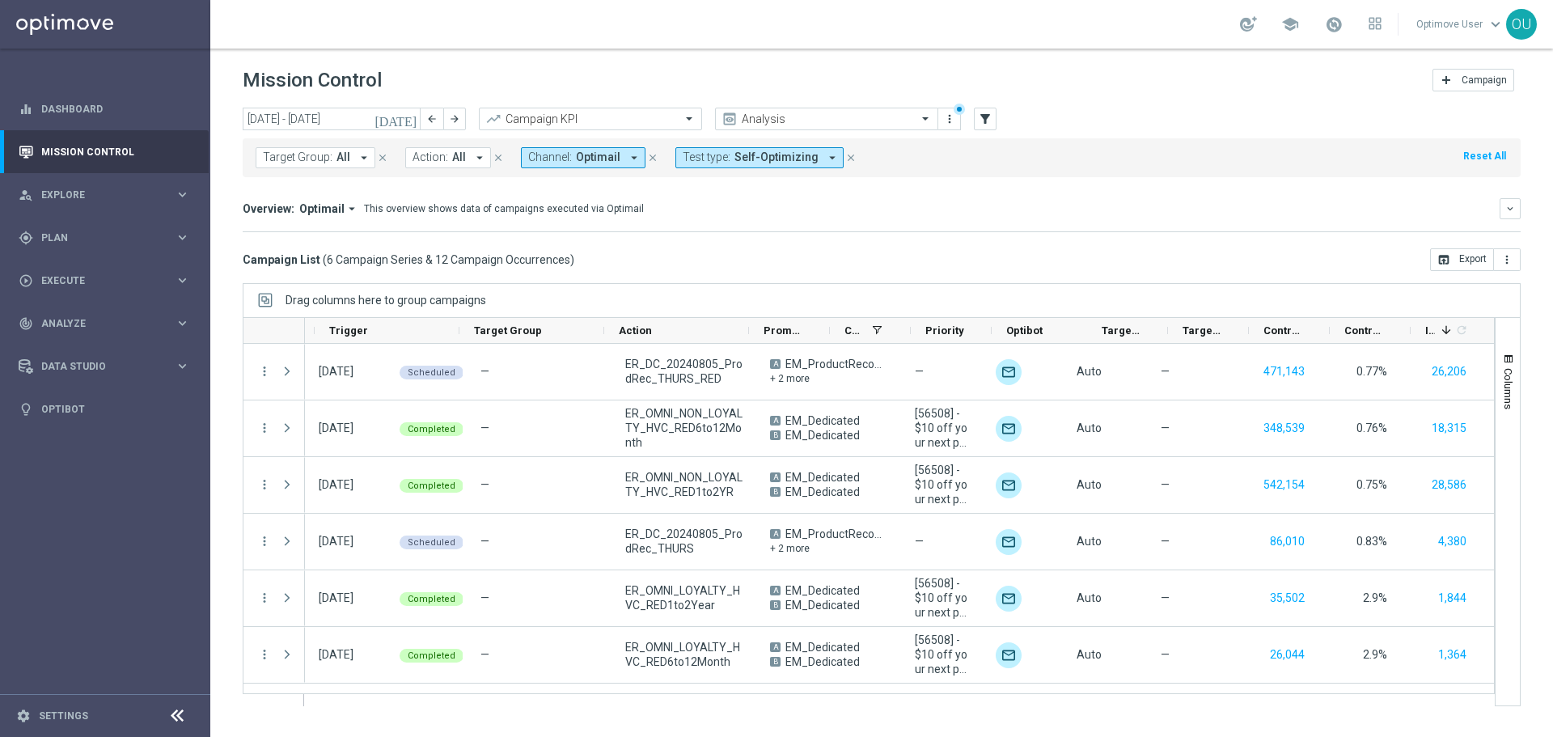  I want to click on span: Priority, so click(945, 330).